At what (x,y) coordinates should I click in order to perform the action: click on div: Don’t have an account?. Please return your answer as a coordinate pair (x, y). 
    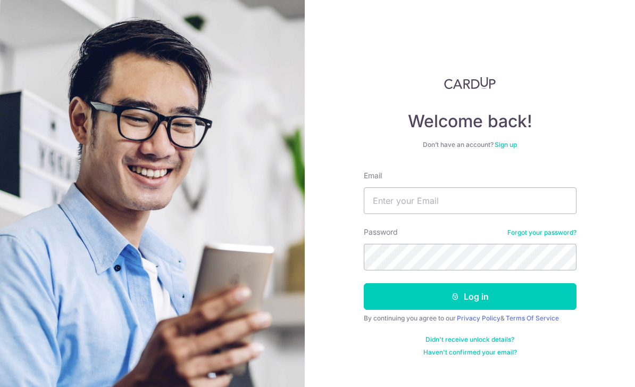
    Looking at the image, I should click on (470, 145).